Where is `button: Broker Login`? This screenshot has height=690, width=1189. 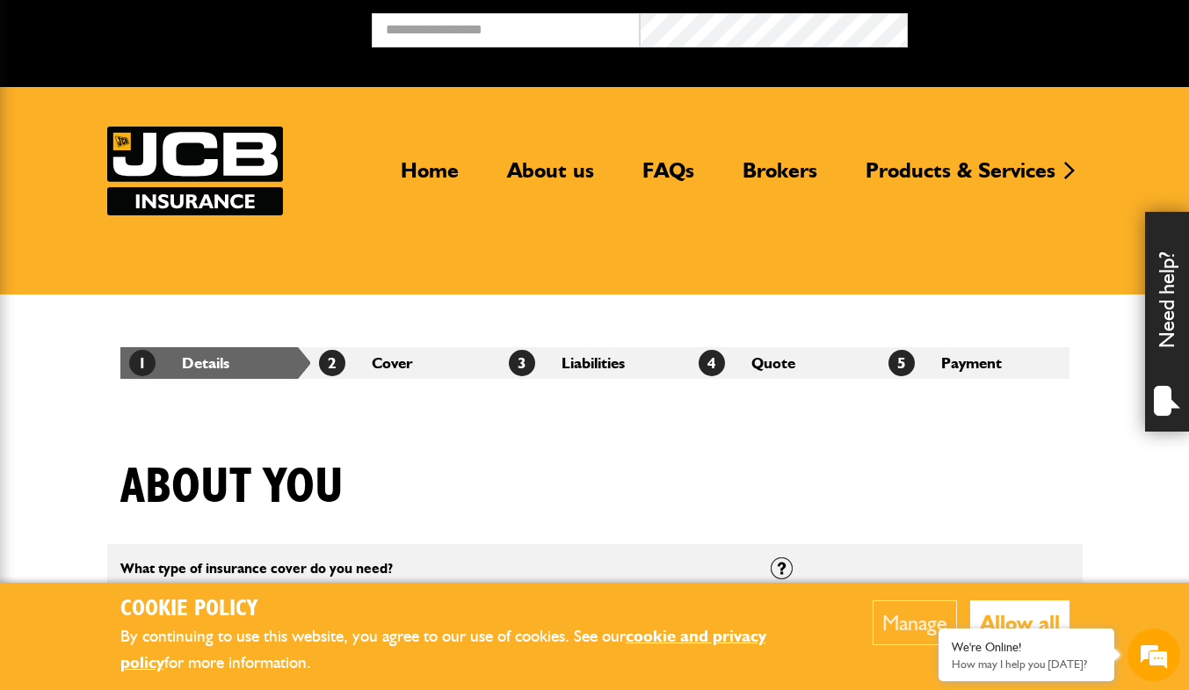
button: Broker Login is located at coordinates (1041, 26).